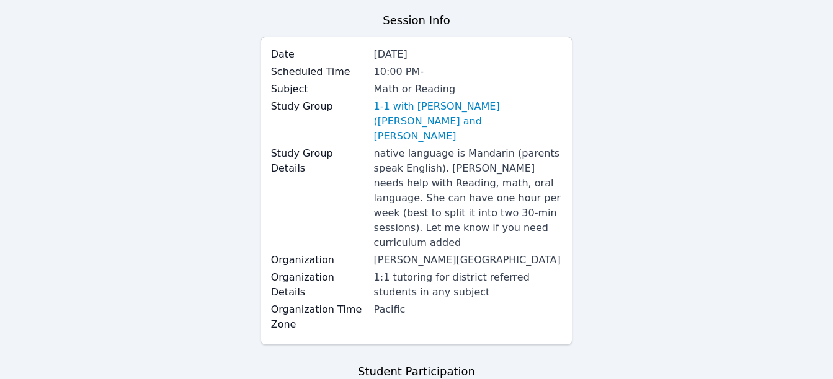  I want to click on div: Math or Reading, so click(468, 89).